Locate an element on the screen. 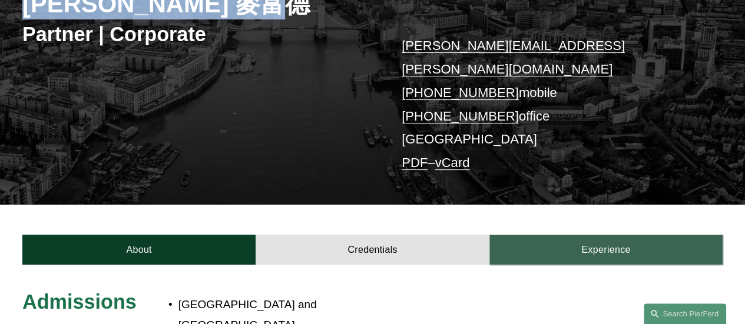 Image resolution: width=745 pixels, height=324 pixels. a: vCard is located at coordinates (452, 163).